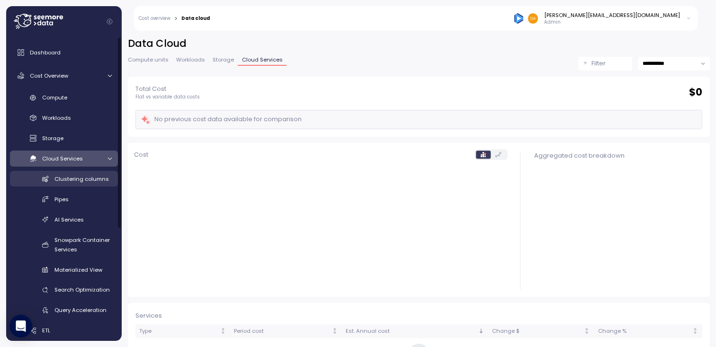  What do you see at coordinates (141, 155) in the screenshot?
I see `p: Cost` at bounding box center [141, 155].